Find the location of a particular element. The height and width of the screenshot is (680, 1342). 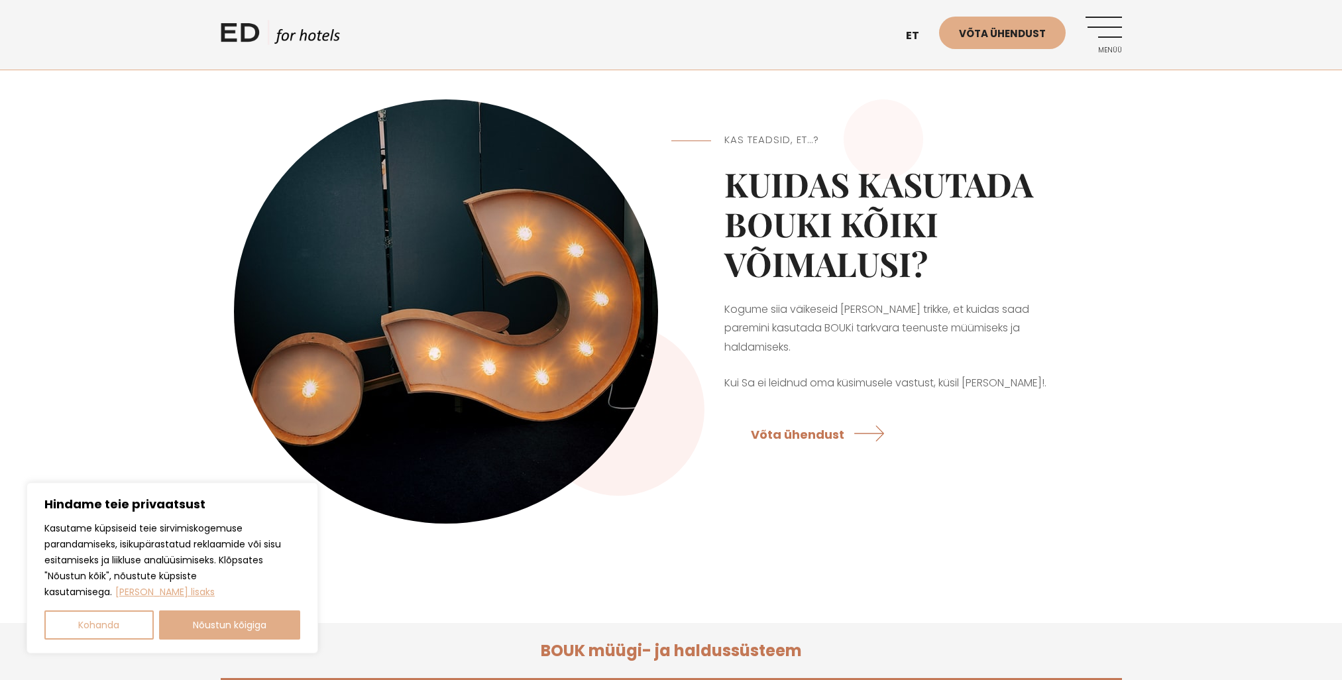

a: Loe lisaks is located at coordinates (165, 592).